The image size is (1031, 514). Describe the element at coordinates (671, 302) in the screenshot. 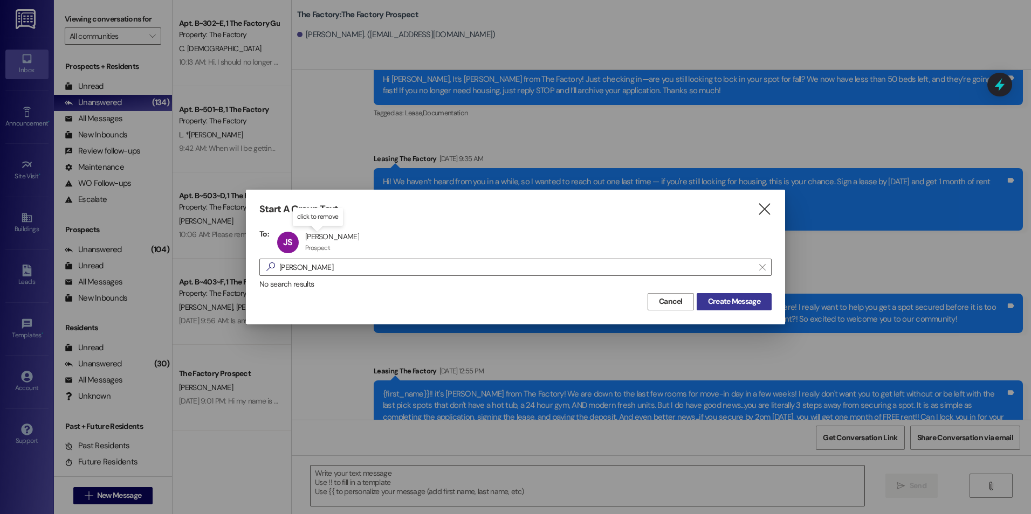

I see `button: Cancel` at that location.